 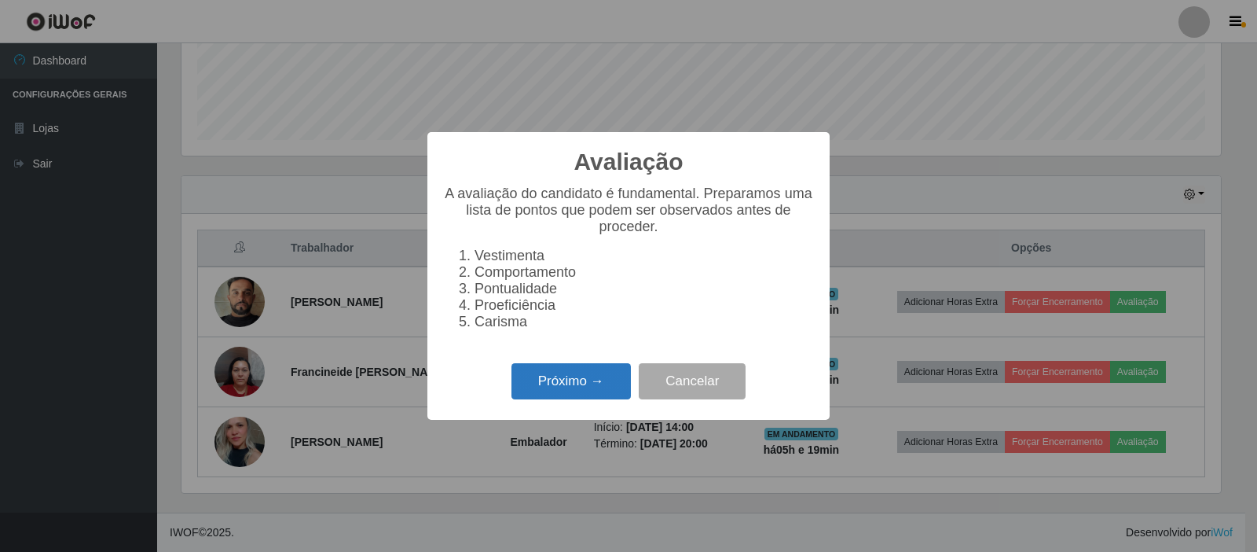 I want to click on li: Pontualidade, so click(x=644, y=288).